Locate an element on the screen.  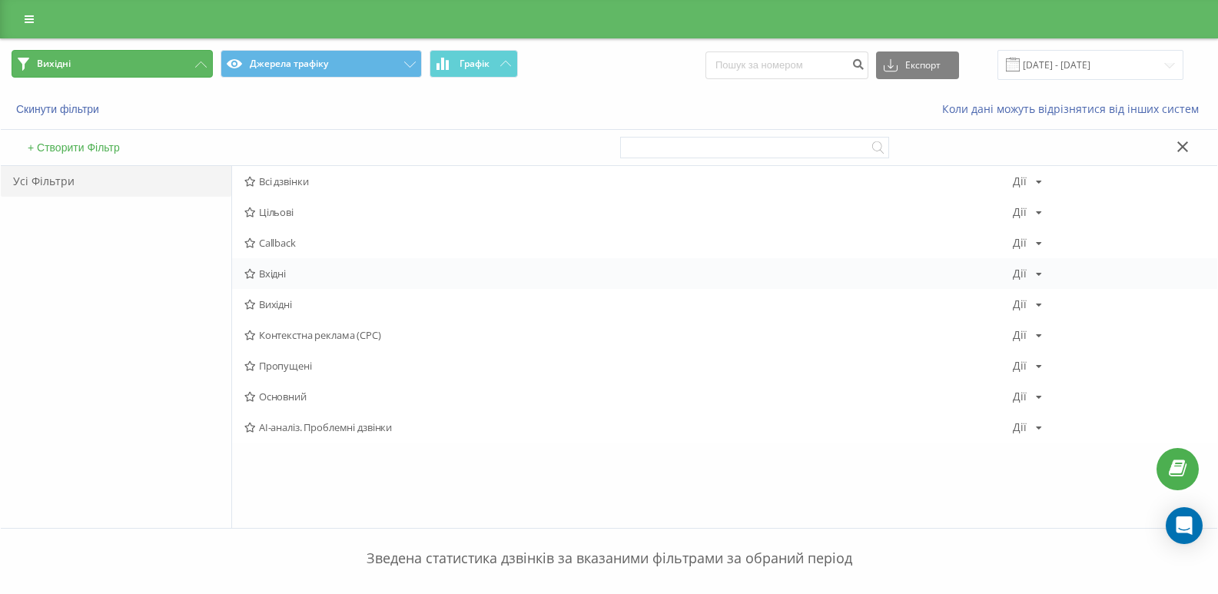
span: Цільові is located at coordinates (629, 212).